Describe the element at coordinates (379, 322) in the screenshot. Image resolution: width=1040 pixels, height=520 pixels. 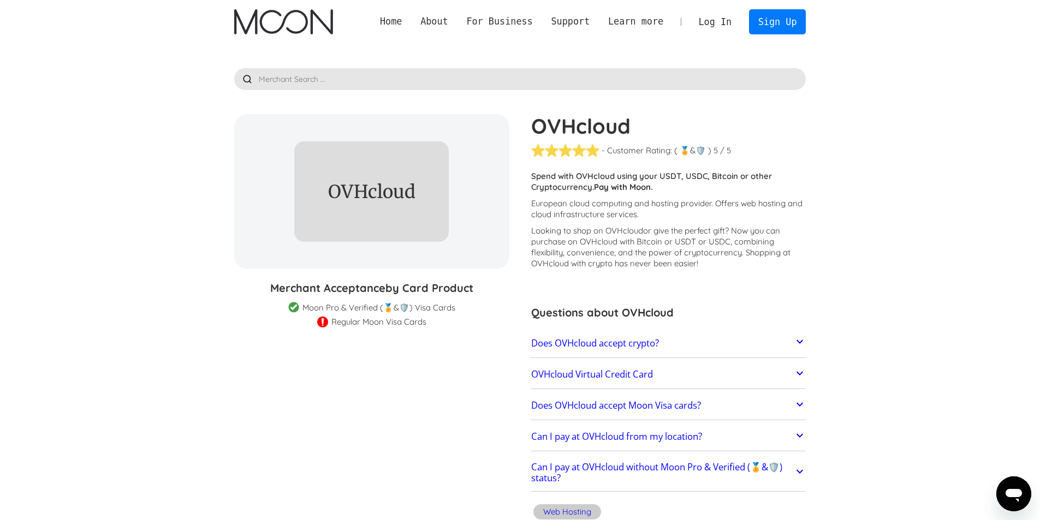
I see `div: Regular Moon Visa Cards` at that location.